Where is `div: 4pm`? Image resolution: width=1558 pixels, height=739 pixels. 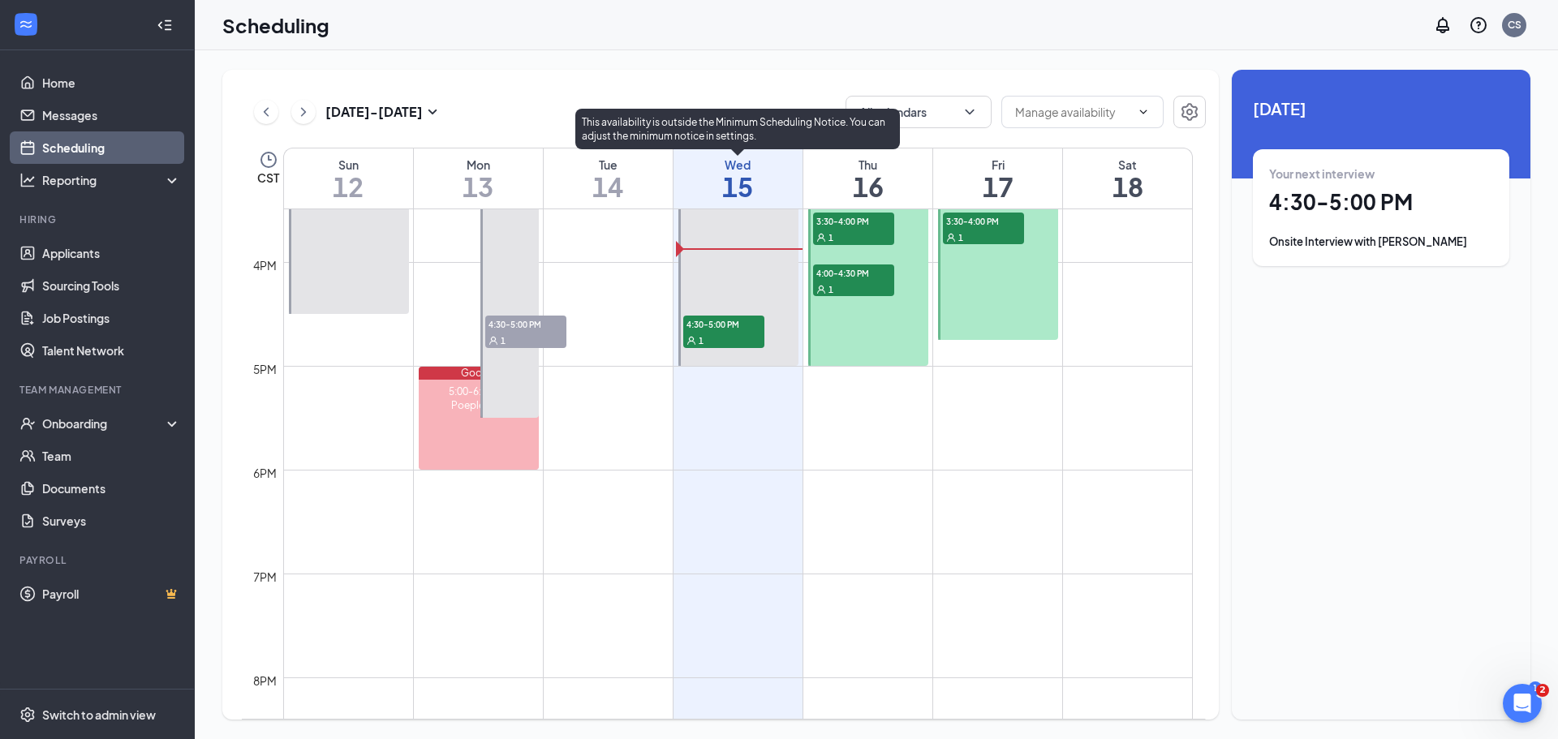
div: 4pm is located at coordinates (265, 265).